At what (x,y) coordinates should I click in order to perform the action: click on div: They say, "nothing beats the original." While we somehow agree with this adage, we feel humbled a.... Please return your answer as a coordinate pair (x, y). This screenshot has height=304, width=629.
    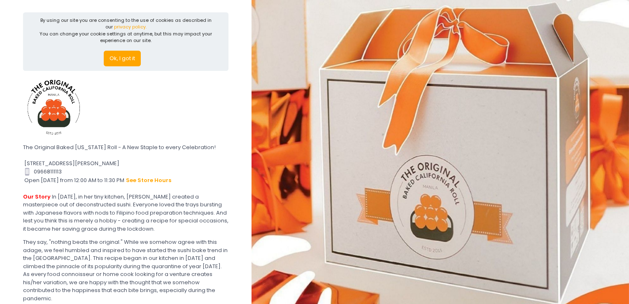
    Looking at the image, I should click on (125, 270).